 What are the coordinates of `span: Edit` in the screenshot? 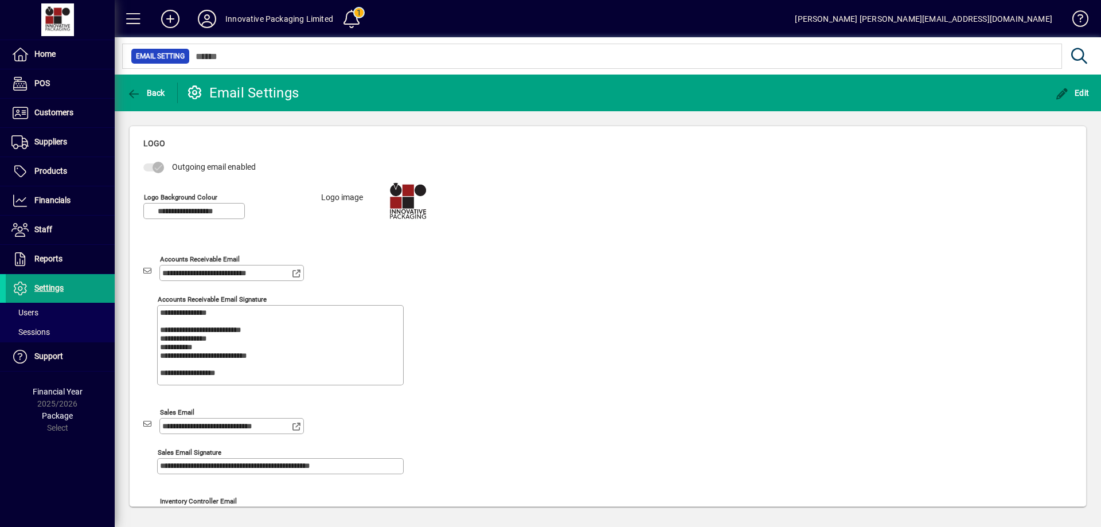 It's located at (1073, 93).